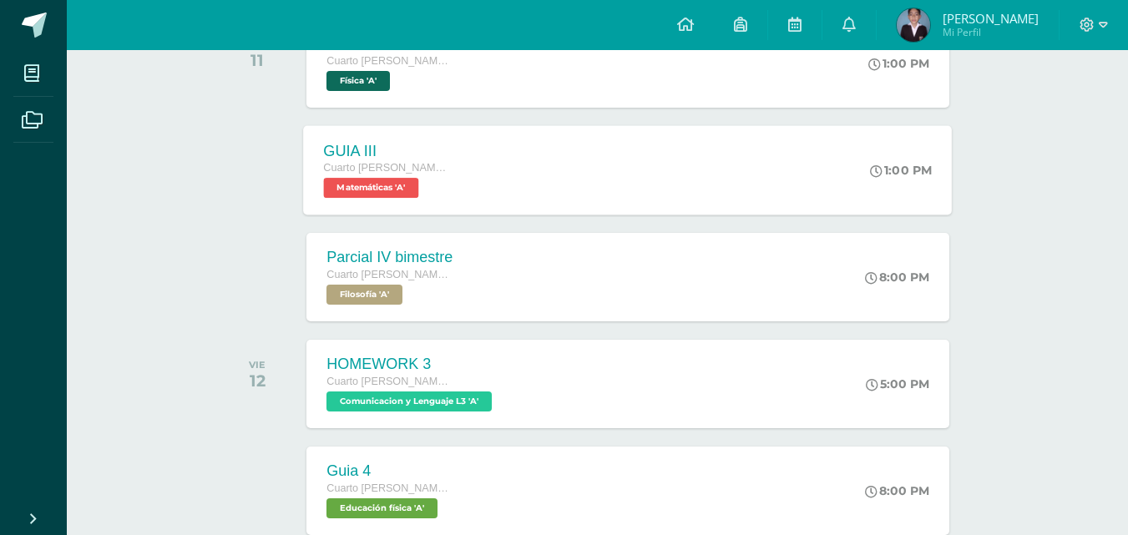 The width and height of the screenshot is (1128, 535). I want to click on div: Guia 4, so click(389, 471).